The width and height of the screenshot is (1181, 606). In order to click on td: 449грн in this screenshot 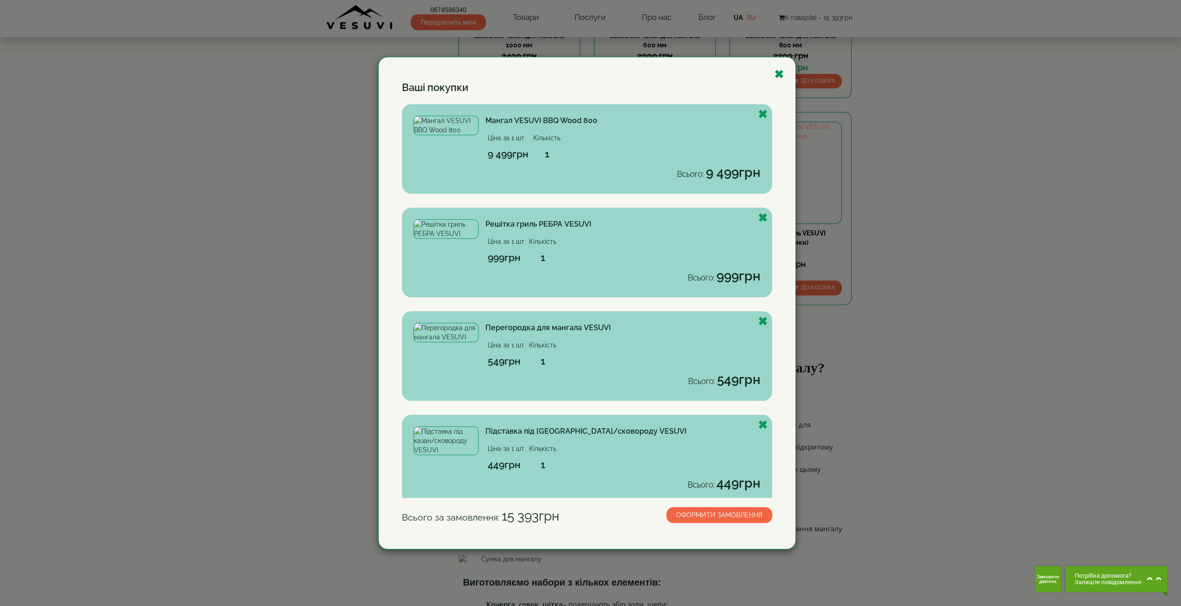, I will do `click(506, 465)`.